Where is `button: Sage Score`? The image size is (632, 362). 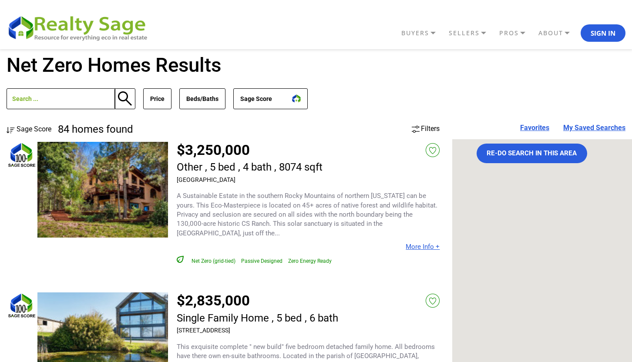
button: Sage Score is located at coordinates (270, 99).